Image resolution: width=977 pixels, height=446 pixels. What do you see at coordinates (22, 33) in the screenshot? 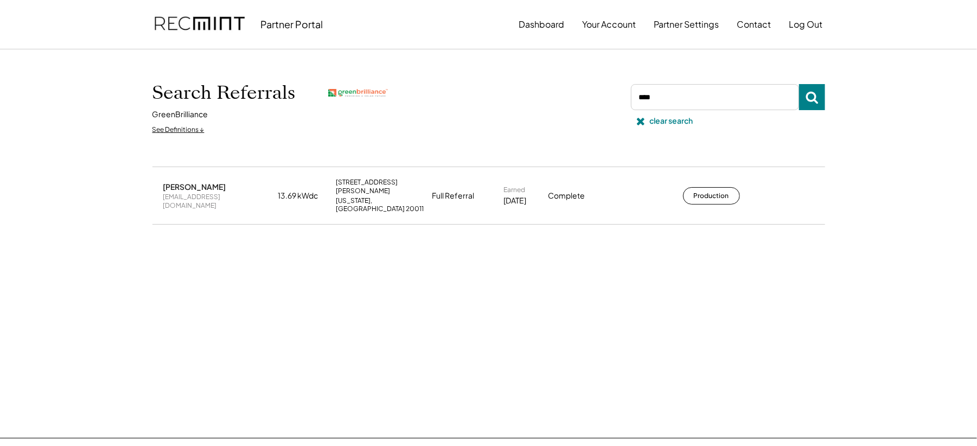
I see `img: website_grey.svg` at bounding box center [22, 33].